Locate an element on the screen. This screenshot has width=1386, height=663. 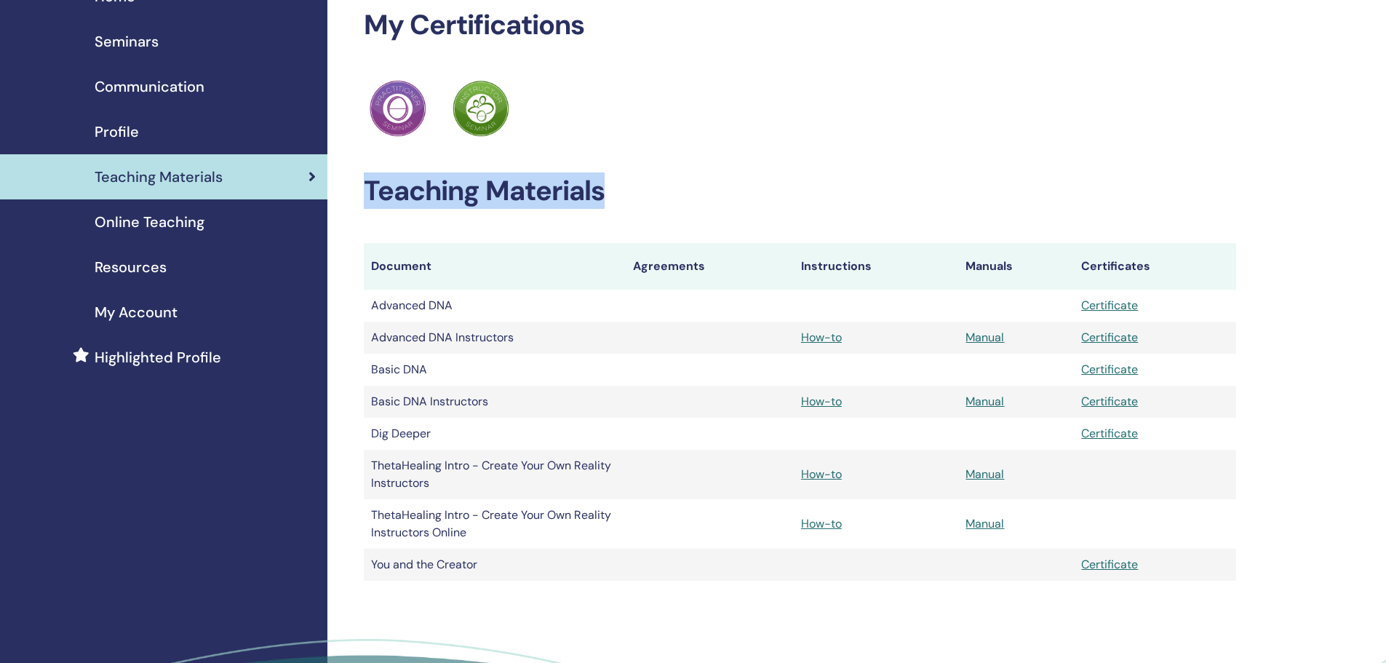
td: You and the Creator is located at coordinates (495, 564).